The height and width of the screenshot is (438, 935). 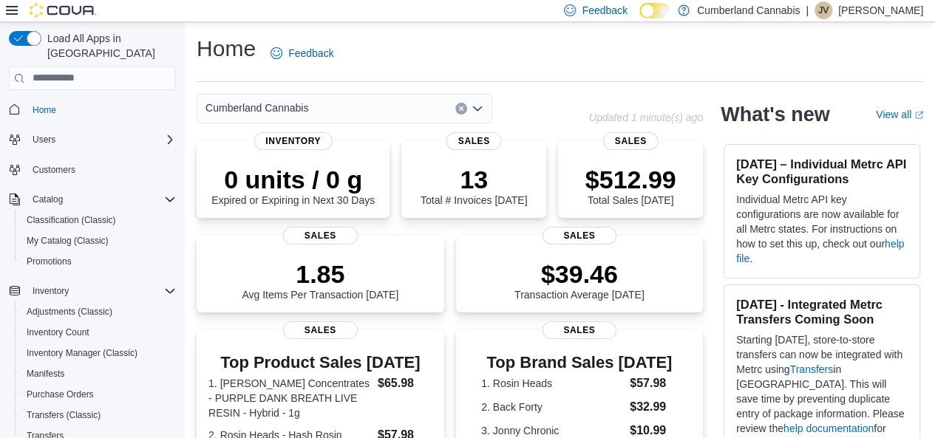 I want to click on dt: 3. Jonny Chronic, so click(x=552, y=431).